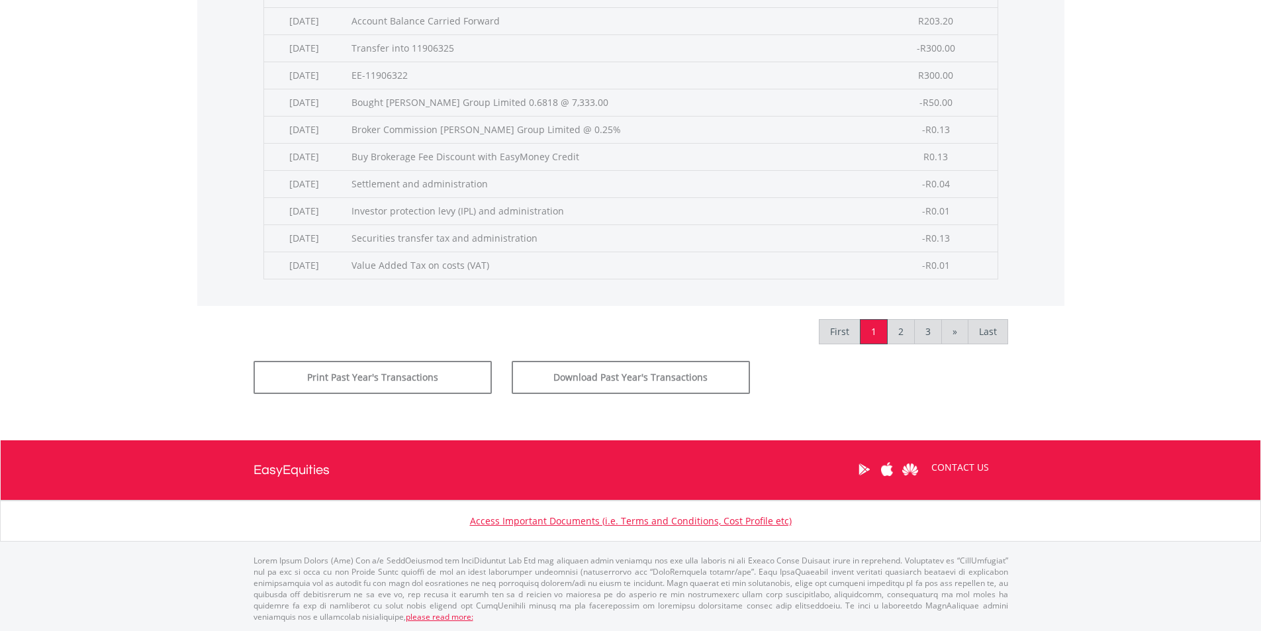 This screenshot has height=631, width=1261. Describe the element at coordinates (609, 183) in the screenshot. I see `td: Settlement and administration` at that location.